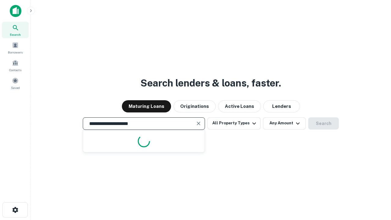 This screenshot has height=220, width=391. I want to click on button: Originations, so click(195, 106).